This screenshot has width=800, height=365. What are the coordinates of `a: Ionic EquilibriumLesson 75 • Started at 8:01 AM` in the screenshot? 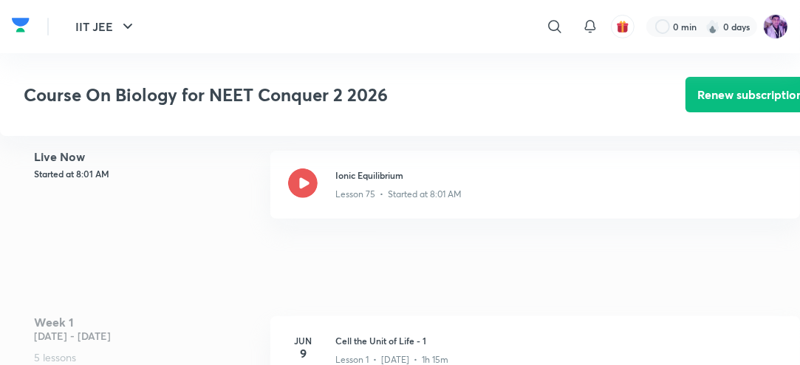 It's located at (535, 194).